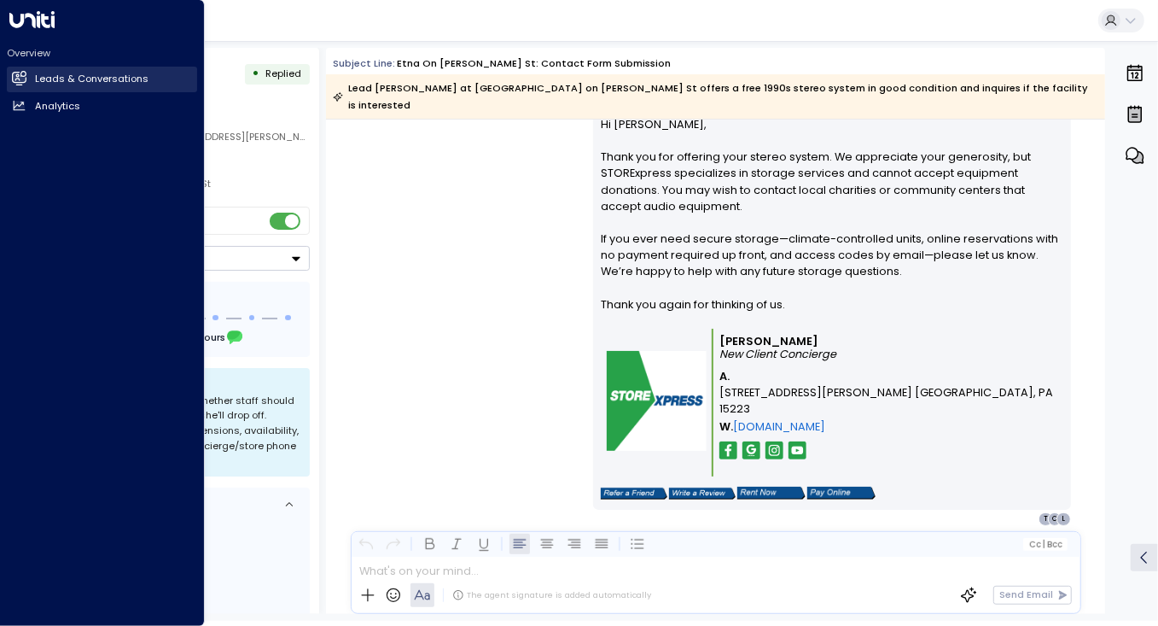 Image resolution: width=1158 pixels, height=626 pixels. What do you see at coordinates (1045, 519) in the screenshot?
I see `div: T` at bounding box center [1045, 519].